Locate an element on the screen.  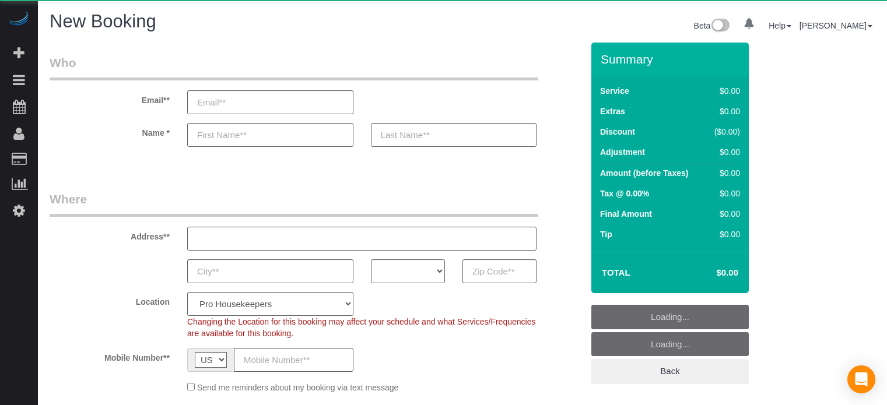
h4: $0.00 is located at coordinates (710, 273).